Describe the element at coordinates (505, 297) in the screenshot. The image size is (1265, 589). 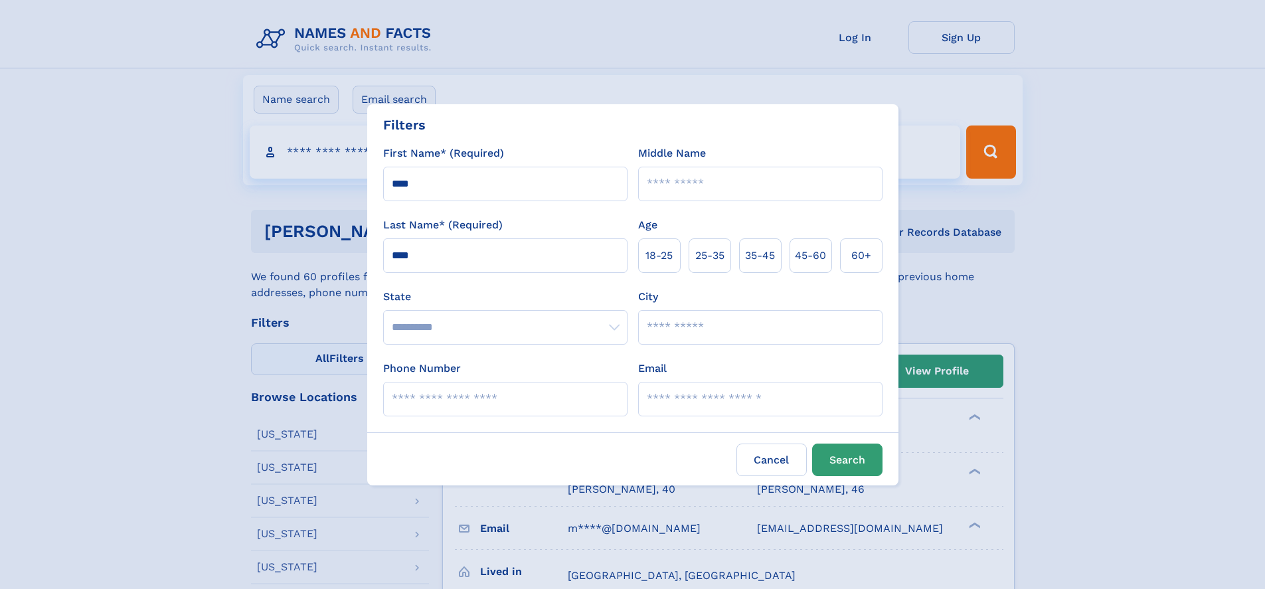
I see `label: State` at that location.